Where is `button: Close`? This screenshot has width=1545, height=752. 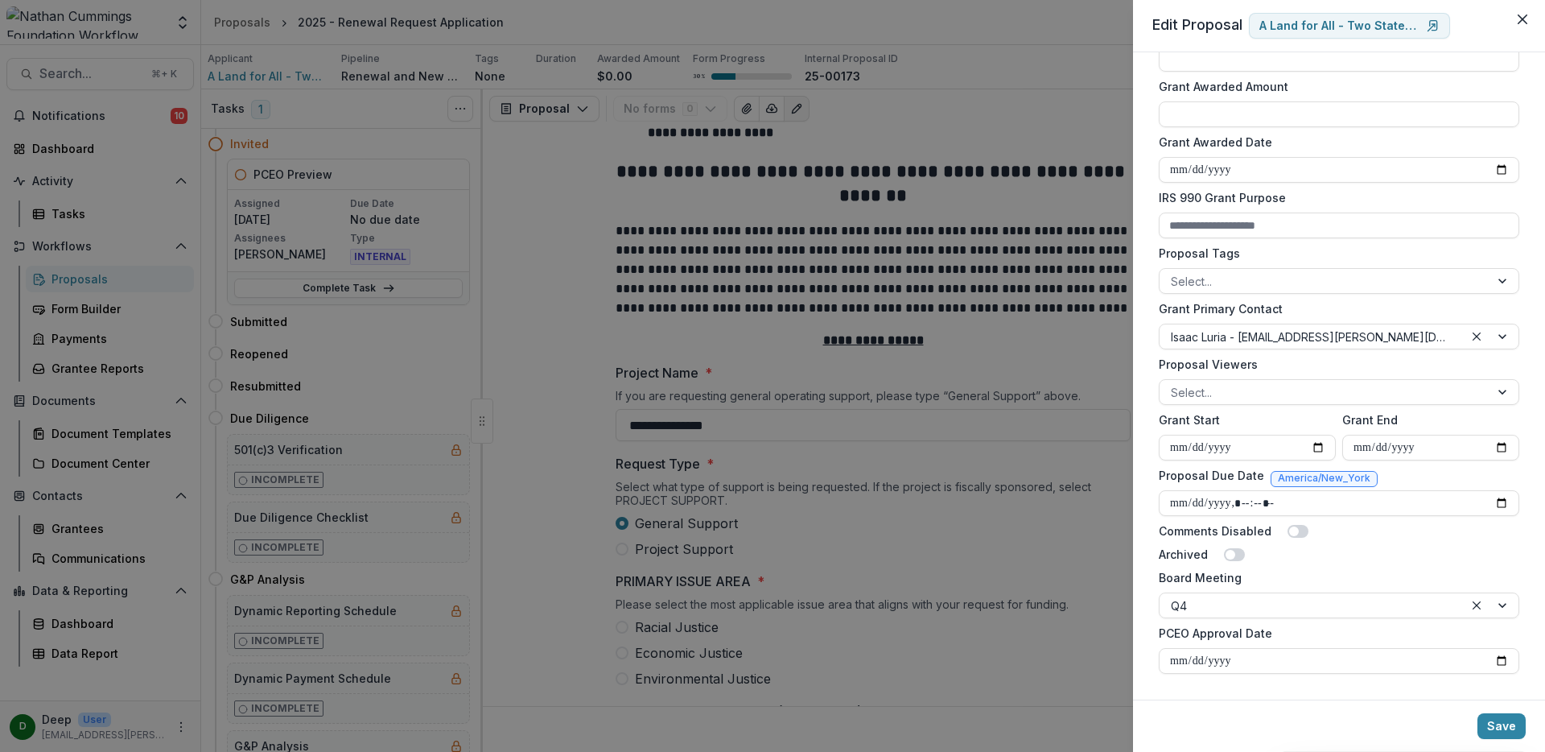
button: Close is located at coordinates (1523, 19).